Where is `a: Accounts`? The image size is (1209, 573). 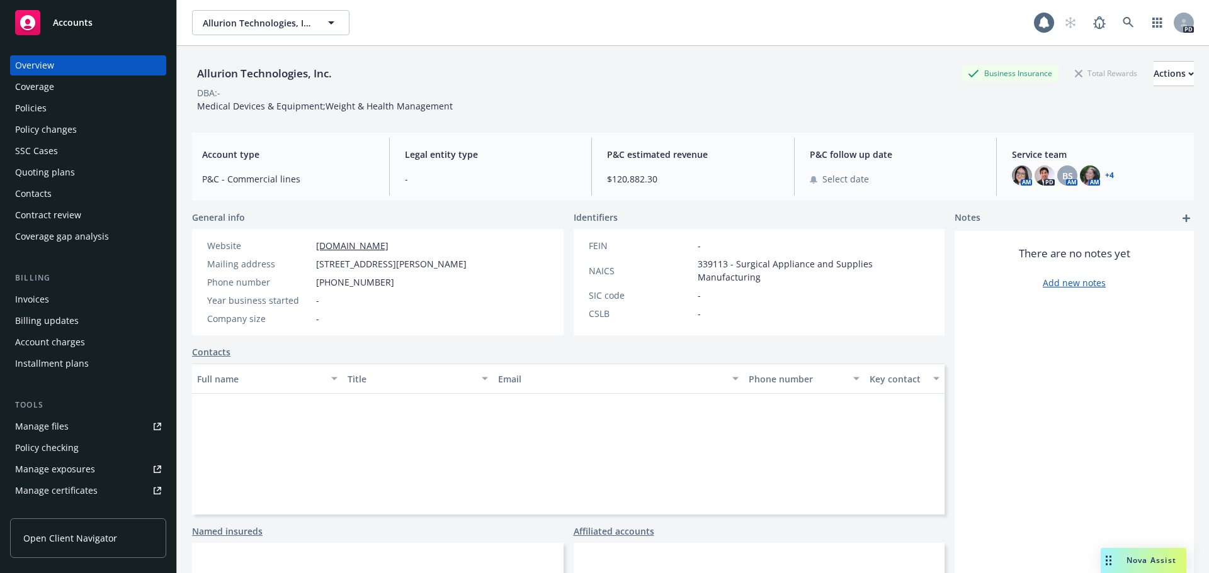 a: Accounts is located at coordinates (88, 23).